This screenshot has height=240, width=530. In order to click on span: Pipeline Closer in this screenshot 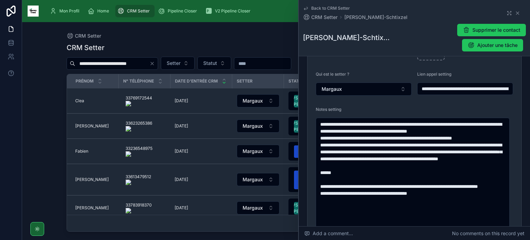, I will do `click(182, 11)`.